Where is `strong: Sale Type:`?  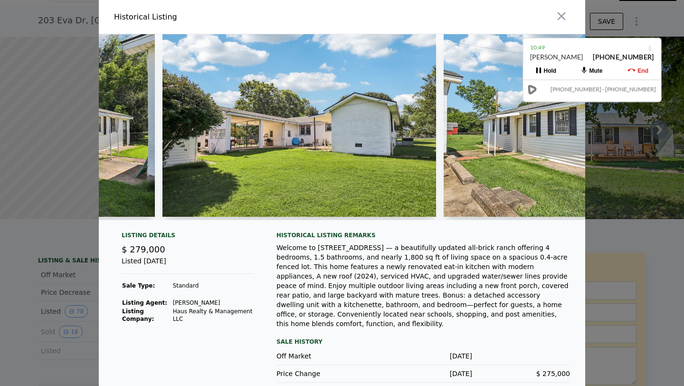
strong: Sale Type: is located at coordinates (138, 285).